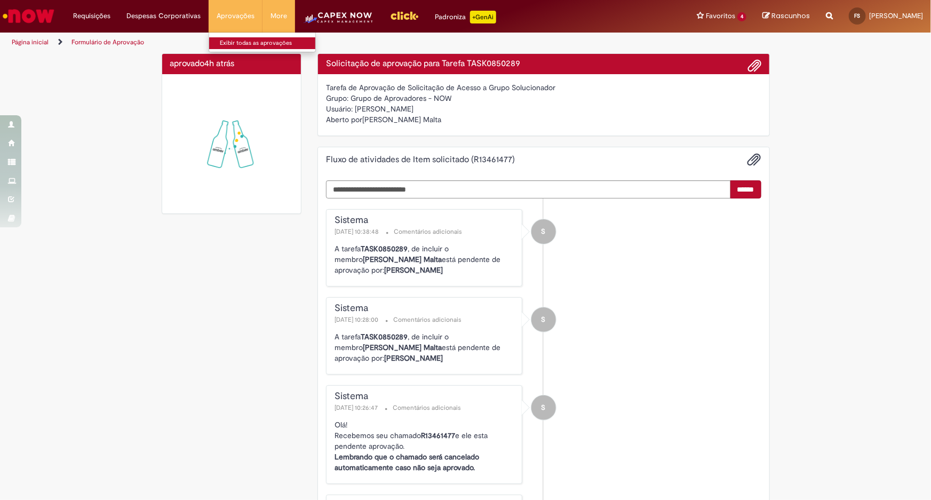 The image size is (931, 500). I want to click on textarea: Digite sua mensagem aqui..., so click(528, 189).